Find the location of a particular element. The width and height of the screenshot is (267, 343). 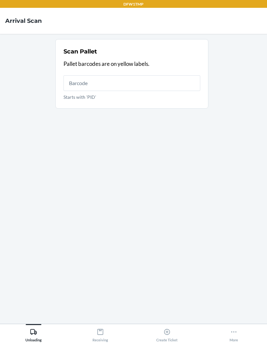

p: Starts with 'PID' is located at coordinates (132, 97).